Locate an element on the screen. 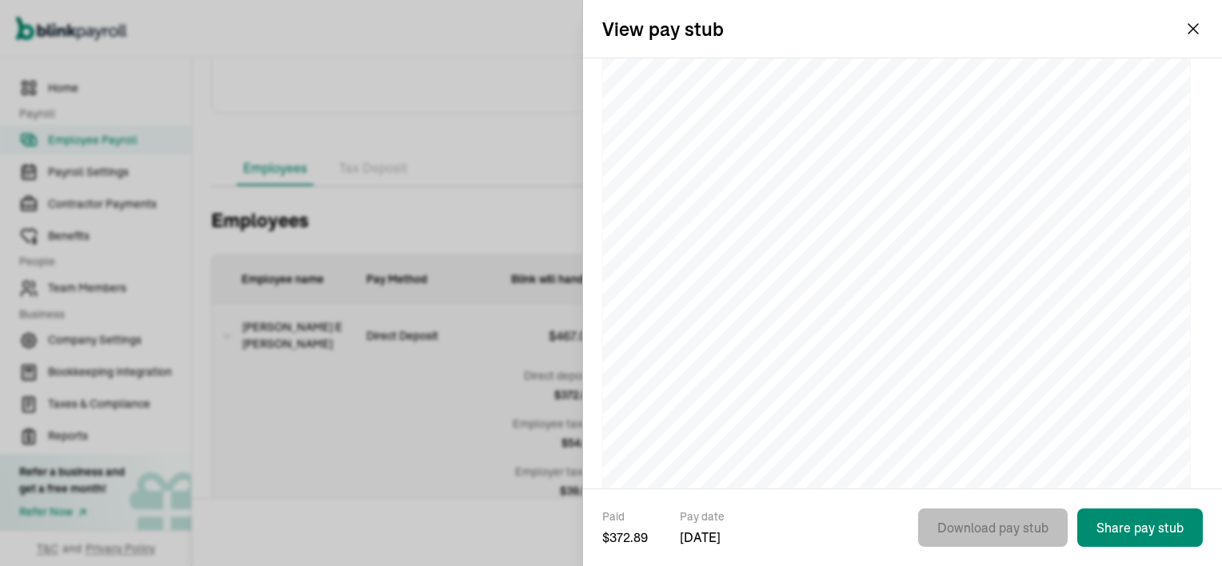 The image size is (1222, 566). span: Pay date is located at coordinates (702, 517).